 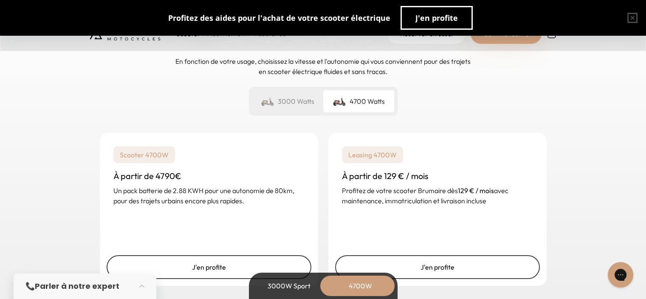 I want to click on h3: À partir de 129 € / mois, so click(x=437, y=176).